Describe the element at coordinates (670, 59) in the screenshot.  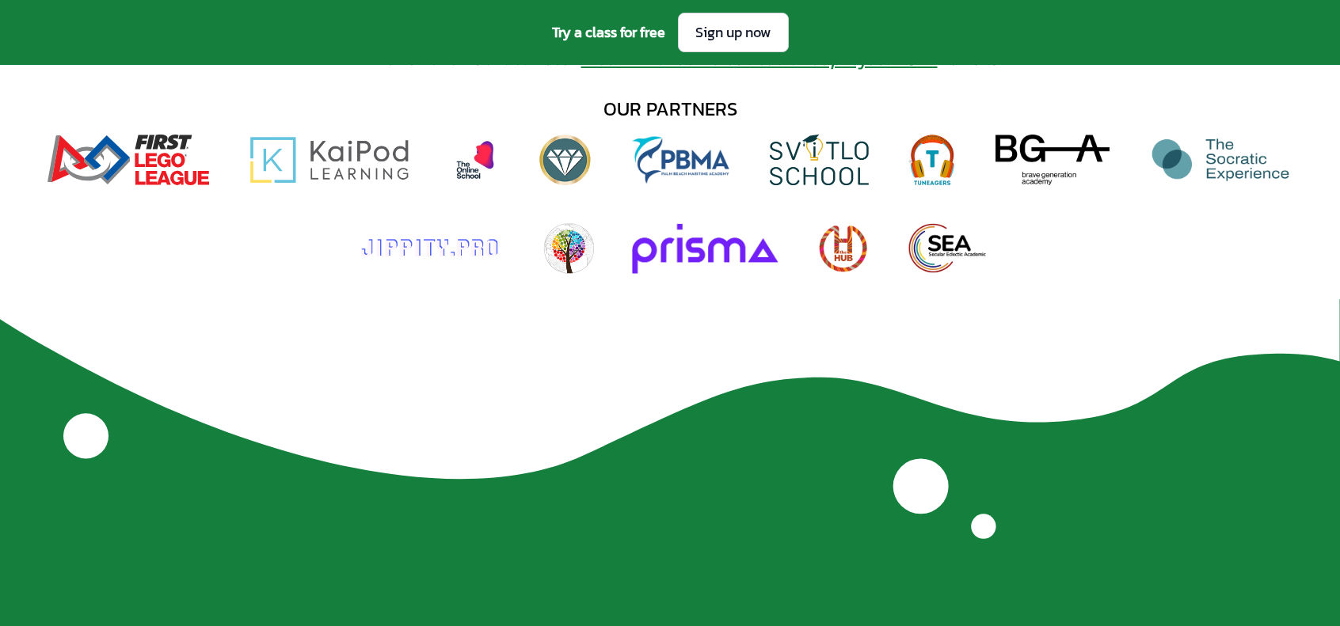
I see `span: Winner of the Edufuturist's " " award` at that location.